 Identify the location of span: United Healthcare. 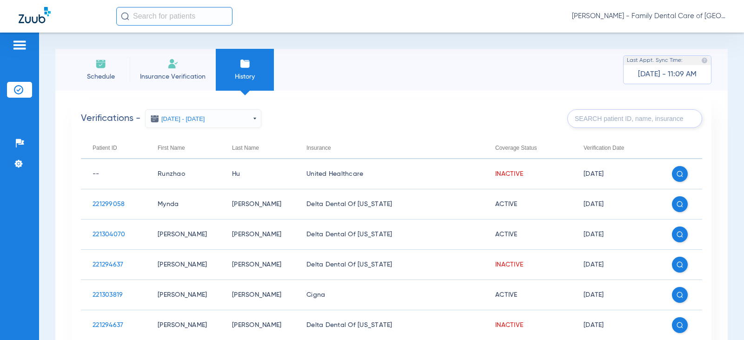
(335, 174).